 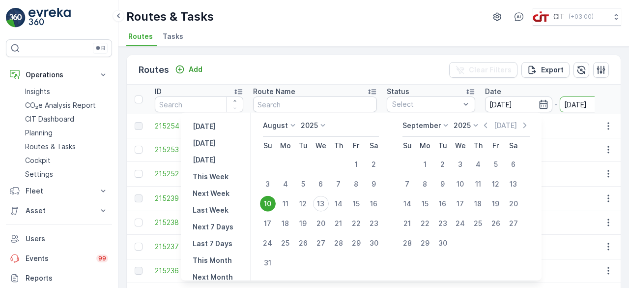 I want to click on span: 215254, so click(x=199, y=126).